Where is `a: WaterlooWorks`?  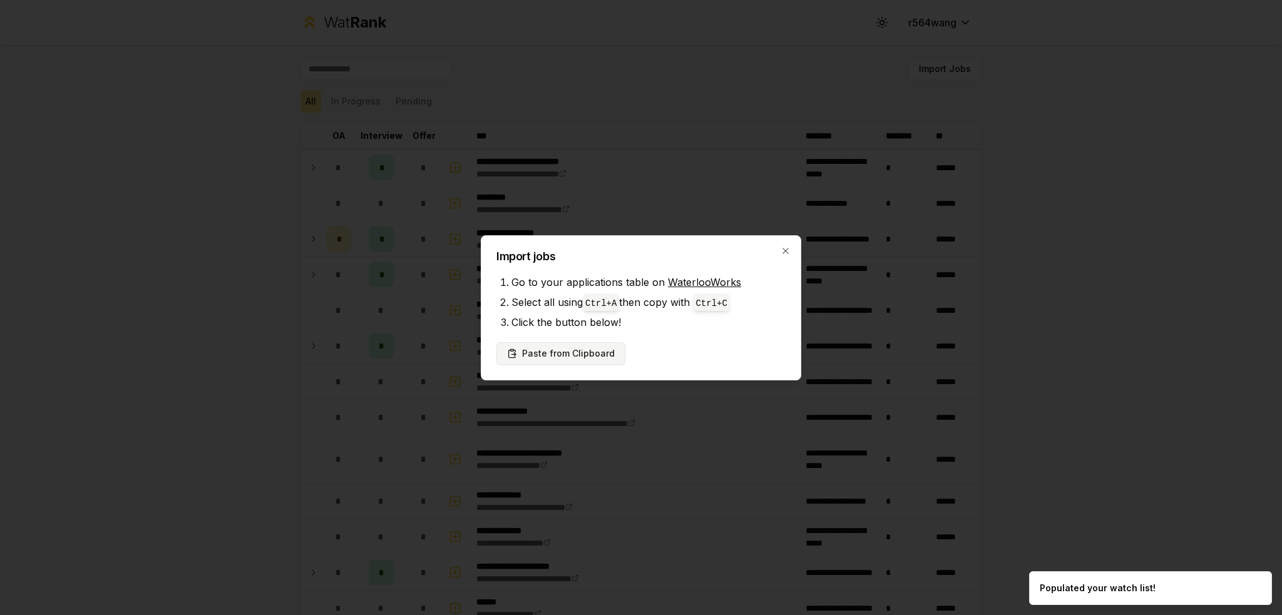 a: WaterlooWorks is located at coordinates (704, 282).